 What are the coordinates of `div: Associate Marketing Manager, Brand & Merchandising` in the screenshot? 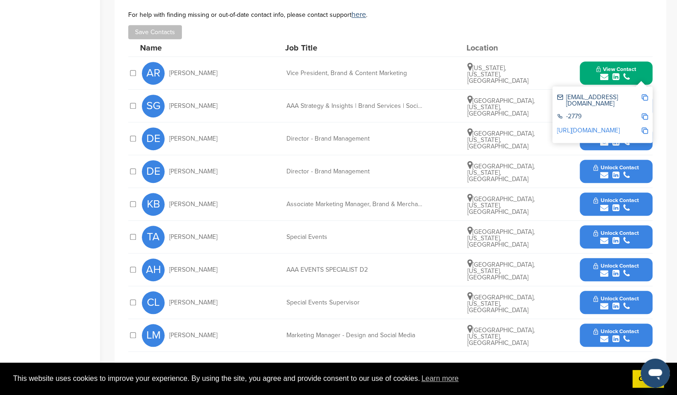 It's located at (355, 204).